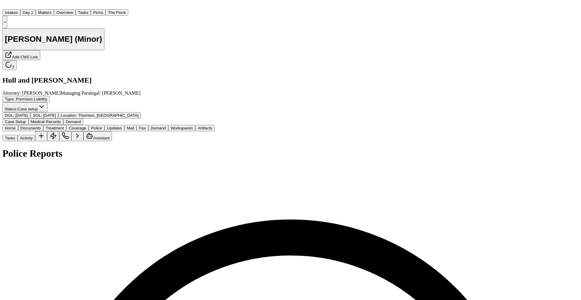 This screenshot has width=581, height=300. Describe the element at coordinates (26, 99) in the screenshot. I see `button: Edit Type: Premises Liability` at that location.